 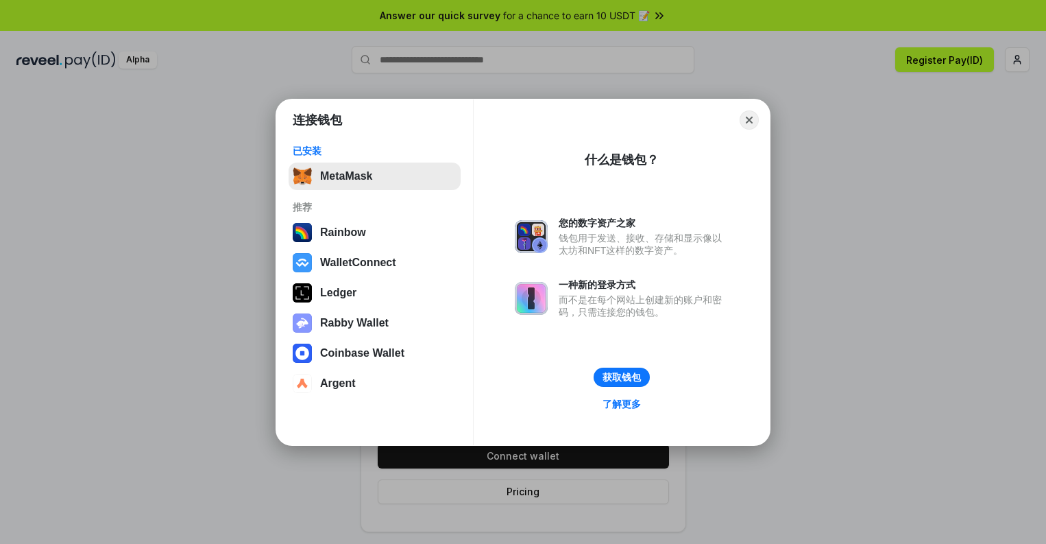 I want to click on div: Coinbase Wallet, so click(x=362, y=353).